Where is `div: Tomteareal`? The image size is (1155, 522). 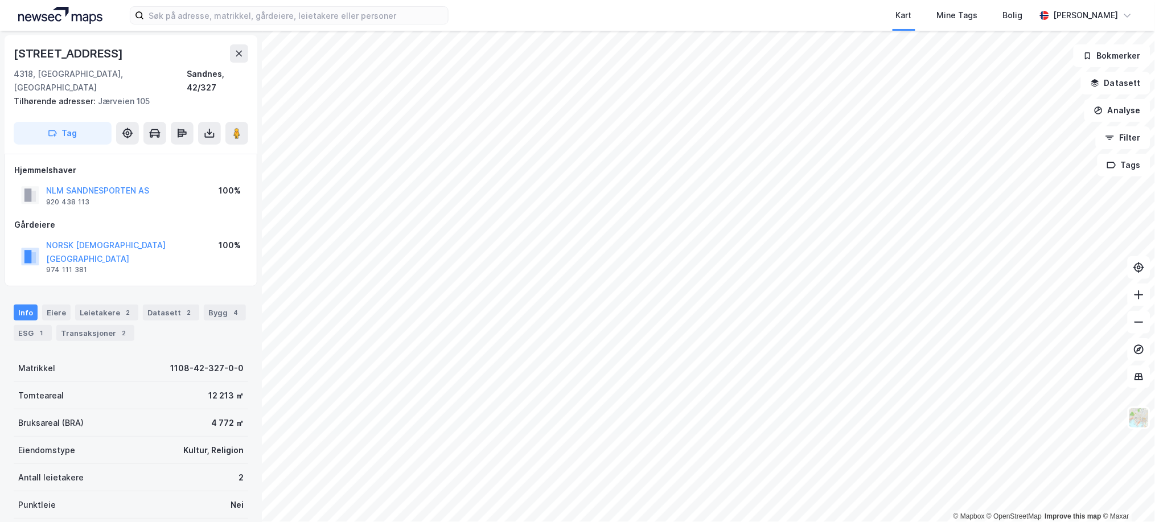 div: Tomteareal is located at coordinates (41, 396).